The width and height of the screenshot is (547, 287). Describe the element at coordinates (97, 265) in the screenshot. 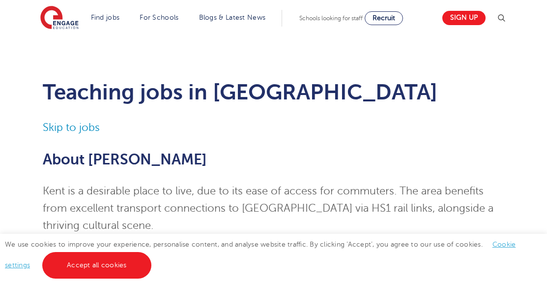

I see `a: Accept all cookies` at that location.